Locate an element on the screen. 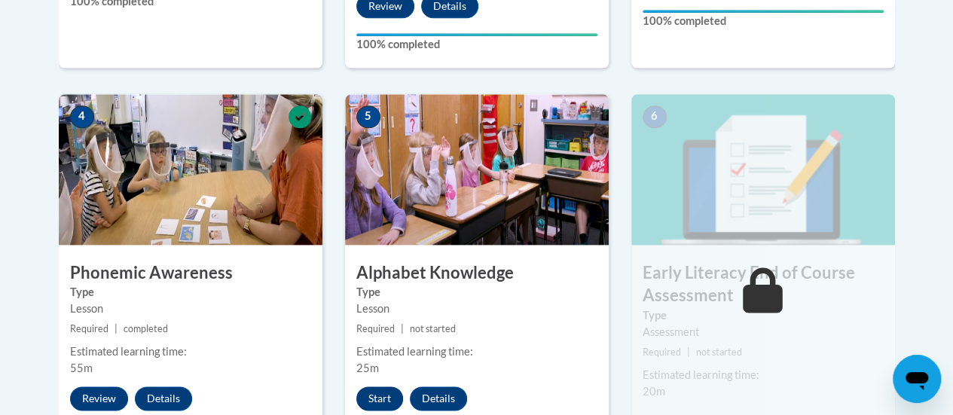  h3: Phonemic Awareness is located at coordinates (191, 273).